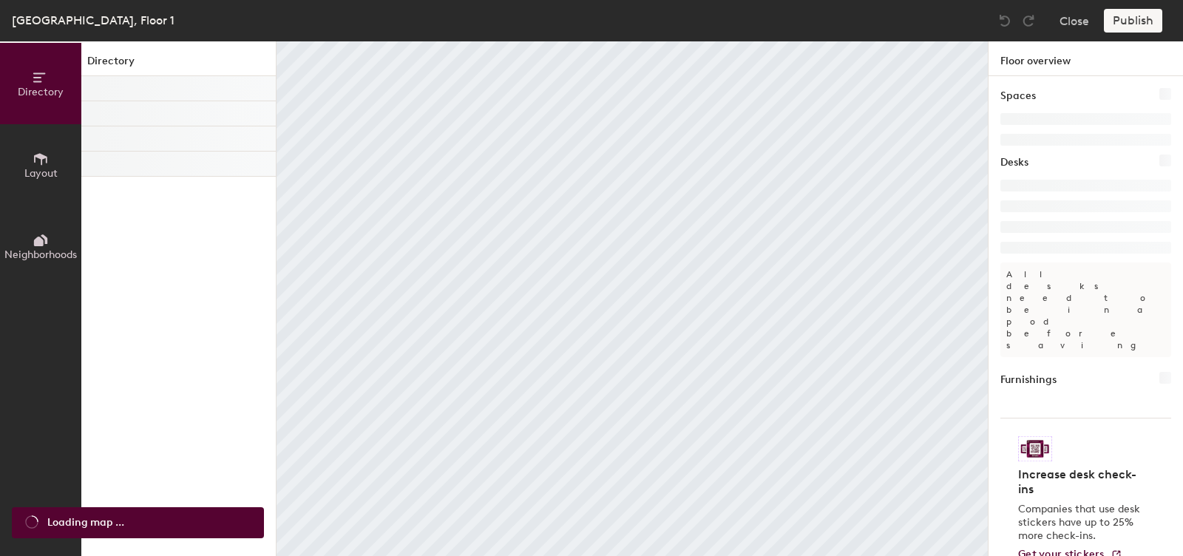  What do you see at coordinates (1014, 163) in the screenshot?
I see `h1: Desks` at bounding box center [1014, 163].